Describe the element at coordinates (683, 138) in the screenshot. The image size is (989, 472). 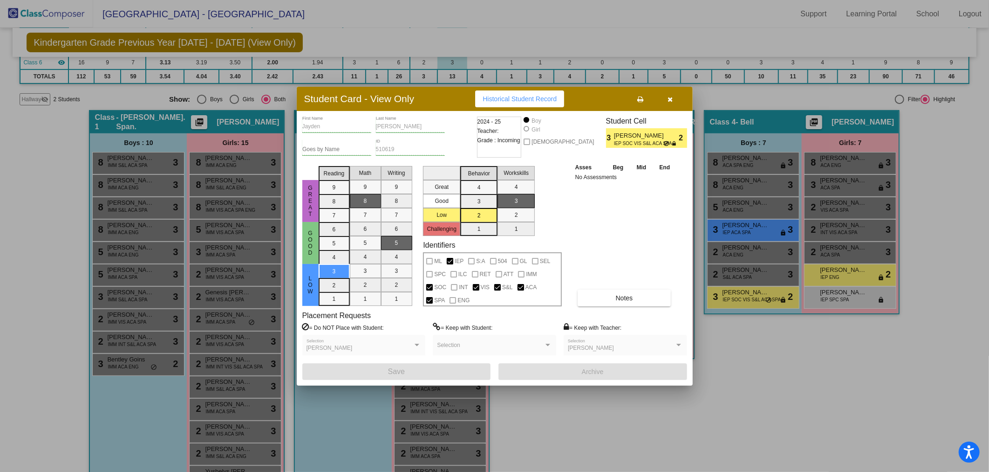
I see `span: 2` at that location.